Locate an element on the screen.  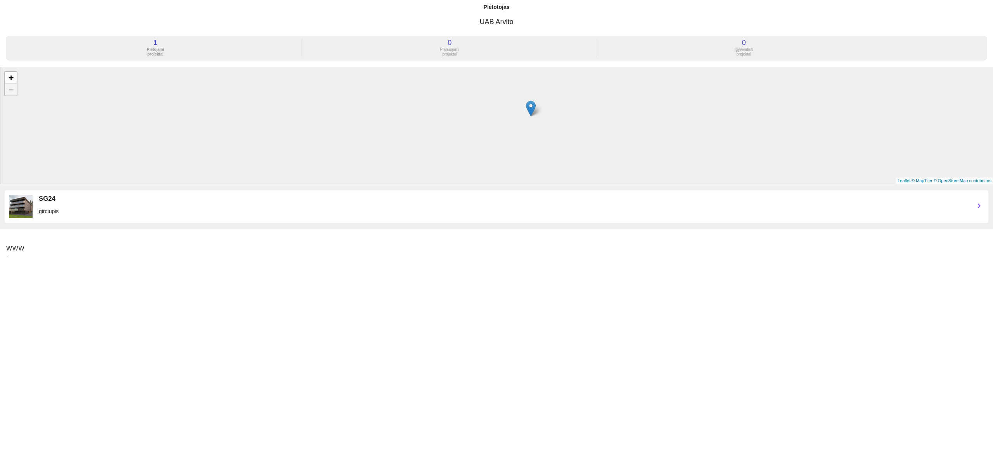
div: Plėtojami projektai is located at coordinates (156, 52).